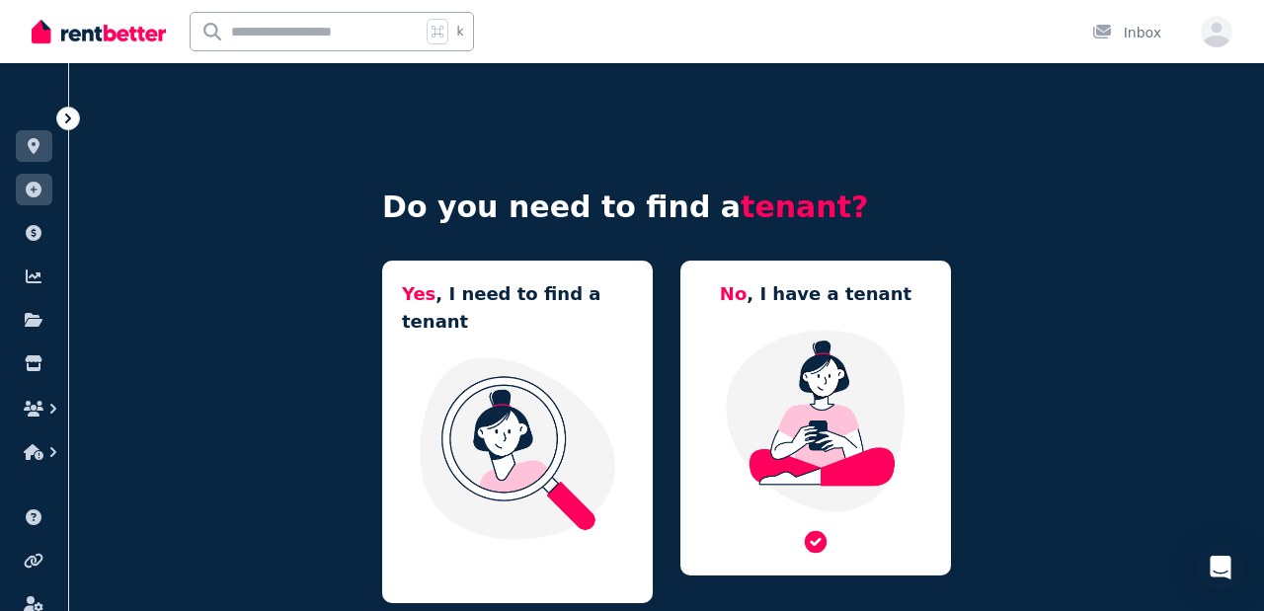 The image size is (1264, 611). What do you see at coordinates (1221, 568) in the screenshot?
I see `div: Open Intercom Messenger` at bounding box center [1221, 568].